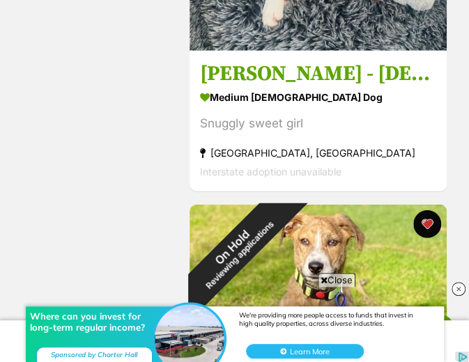 This screenshot has width=469, height=362. Describe the element at coordinates (240, 255) in the screenshot. I see `span: Reviewing applications` at that location.